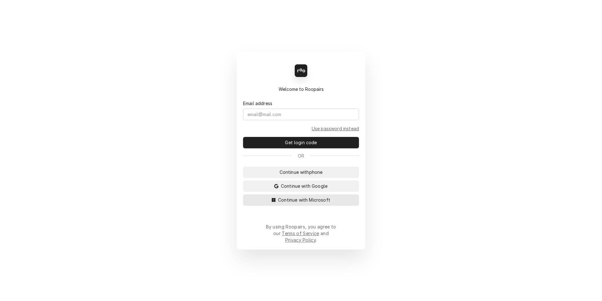 This screenshot has height=301, width=602. Describe the element at coordinates (301, 89) in the screenshot. I see `div: Welcome to Roopairs` at that location.